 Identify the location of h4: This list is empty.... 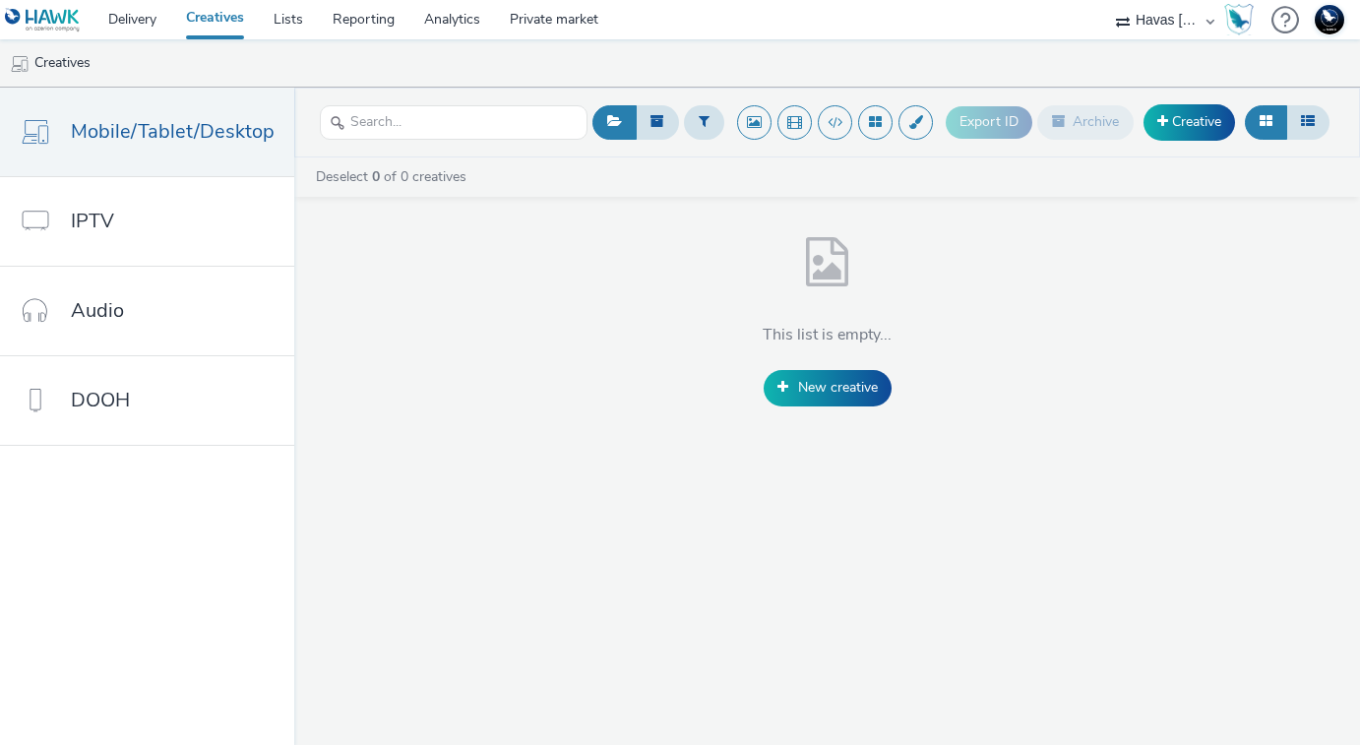
(827, 336).